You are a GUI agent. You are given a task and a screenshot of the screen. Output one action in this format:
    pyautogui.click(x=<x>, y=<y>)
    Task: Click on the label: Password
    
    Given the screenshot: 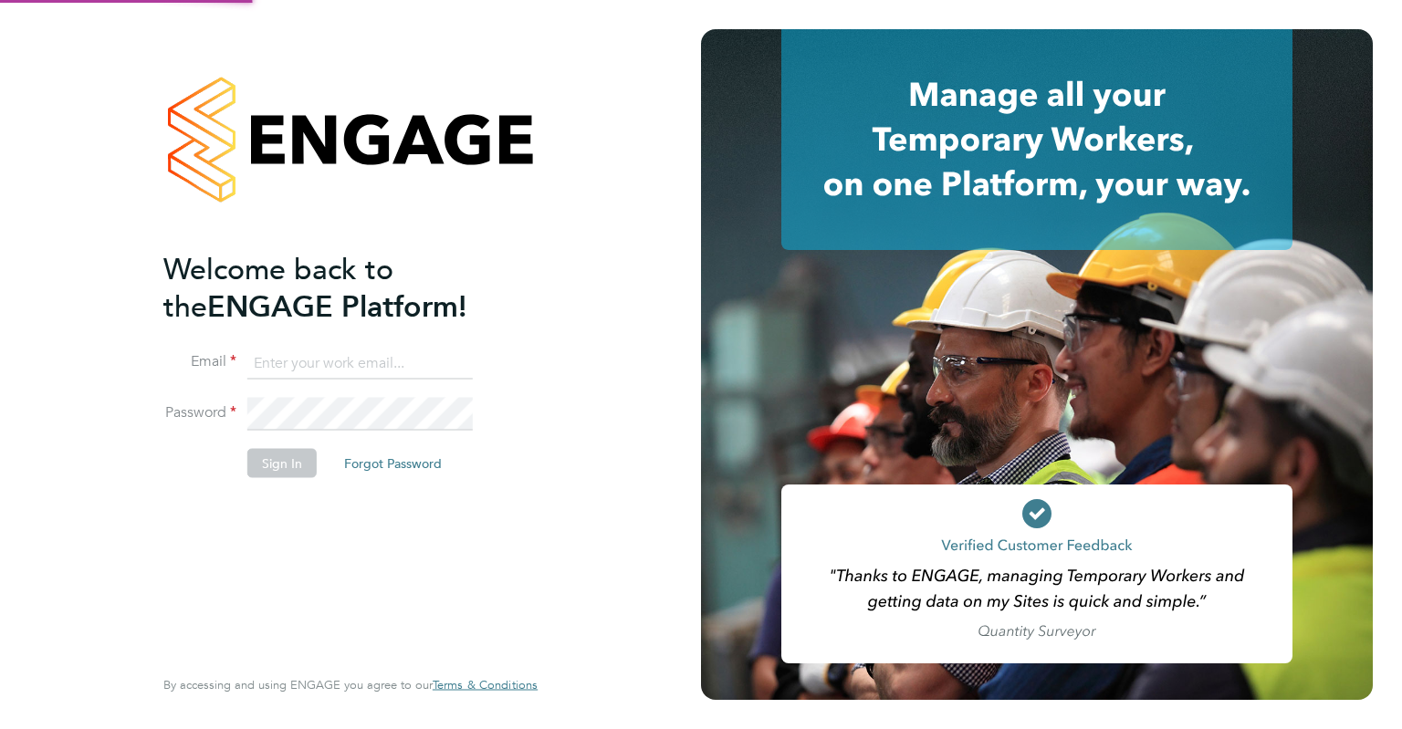 What is the action you would take?
    pyautogui.click(x=200, y=413)
    